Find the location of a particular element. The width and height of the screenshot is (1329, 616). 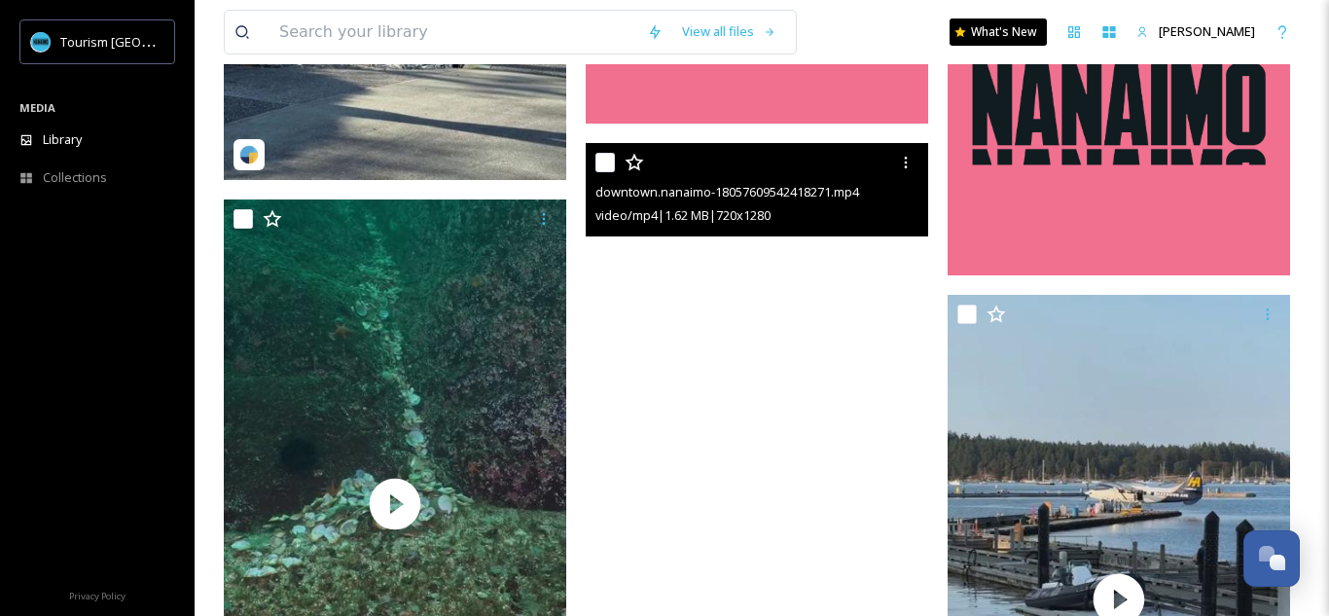

a: Privacy Policy is located at coordinates (97, 594).